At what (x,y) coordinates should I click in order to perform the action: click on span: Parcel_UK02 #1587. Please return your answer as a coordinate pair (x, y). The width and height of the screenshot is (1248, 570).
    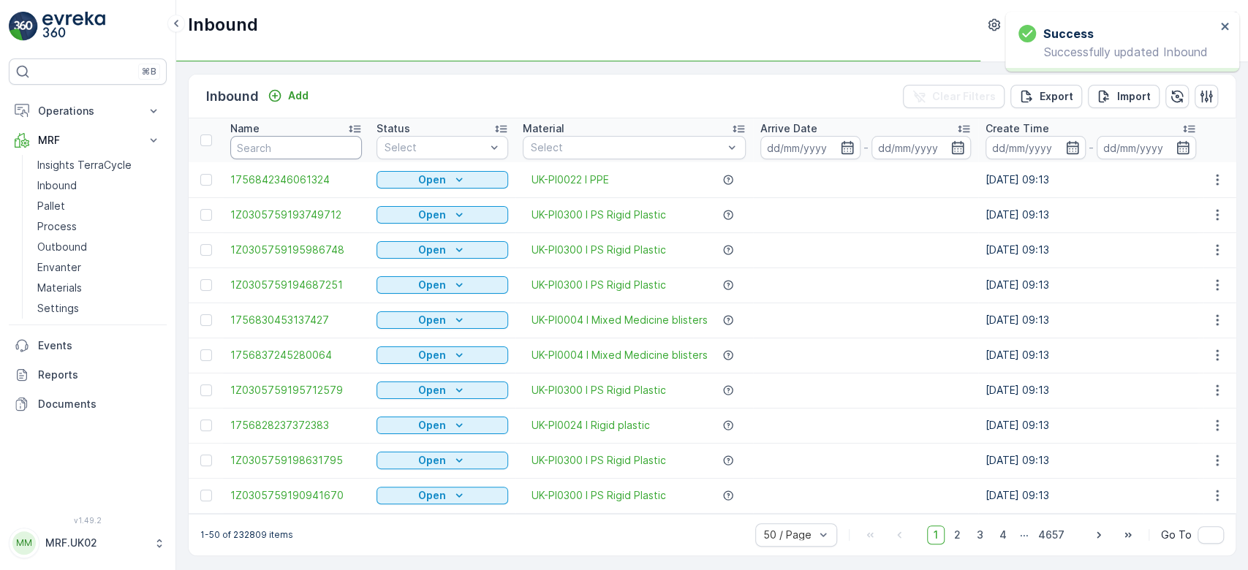
    Looking at the image, I should click on (96, 246).